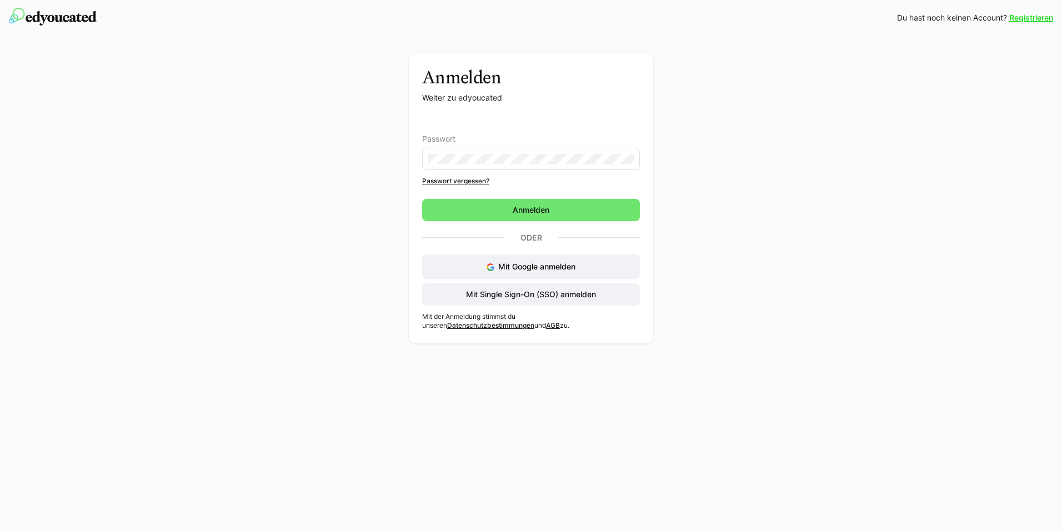  What do you see at coordinates (531, 210) in the screenshot?
I see `span: Anmelden` at bounding box center [531, 210].